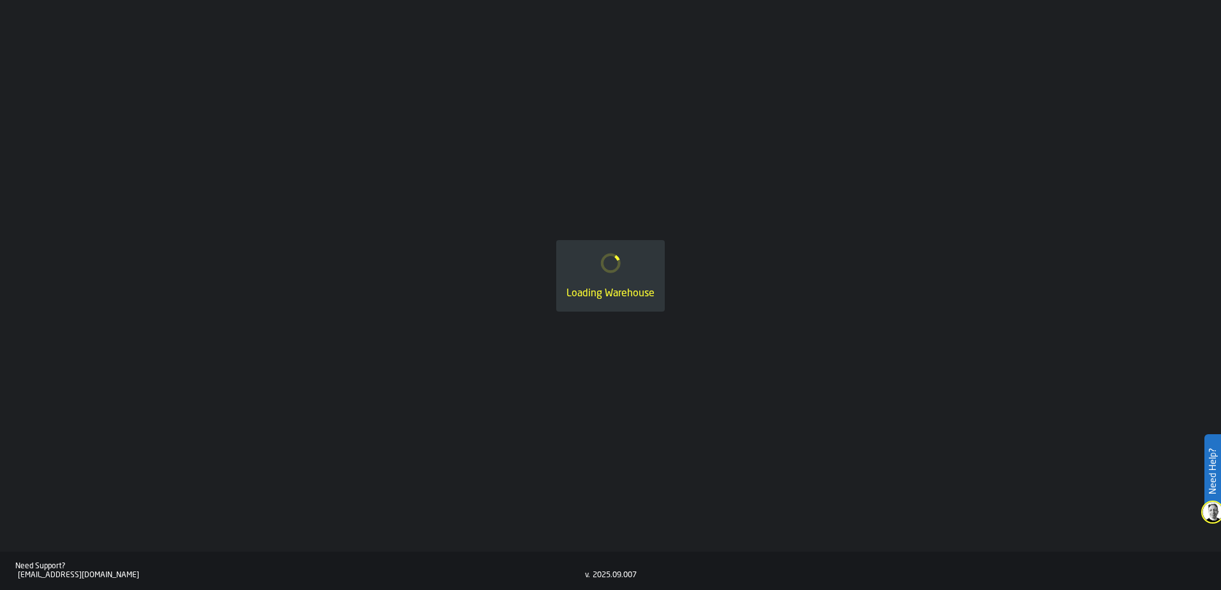  I want to click on div: 2025.09.007, so click(615, 576).